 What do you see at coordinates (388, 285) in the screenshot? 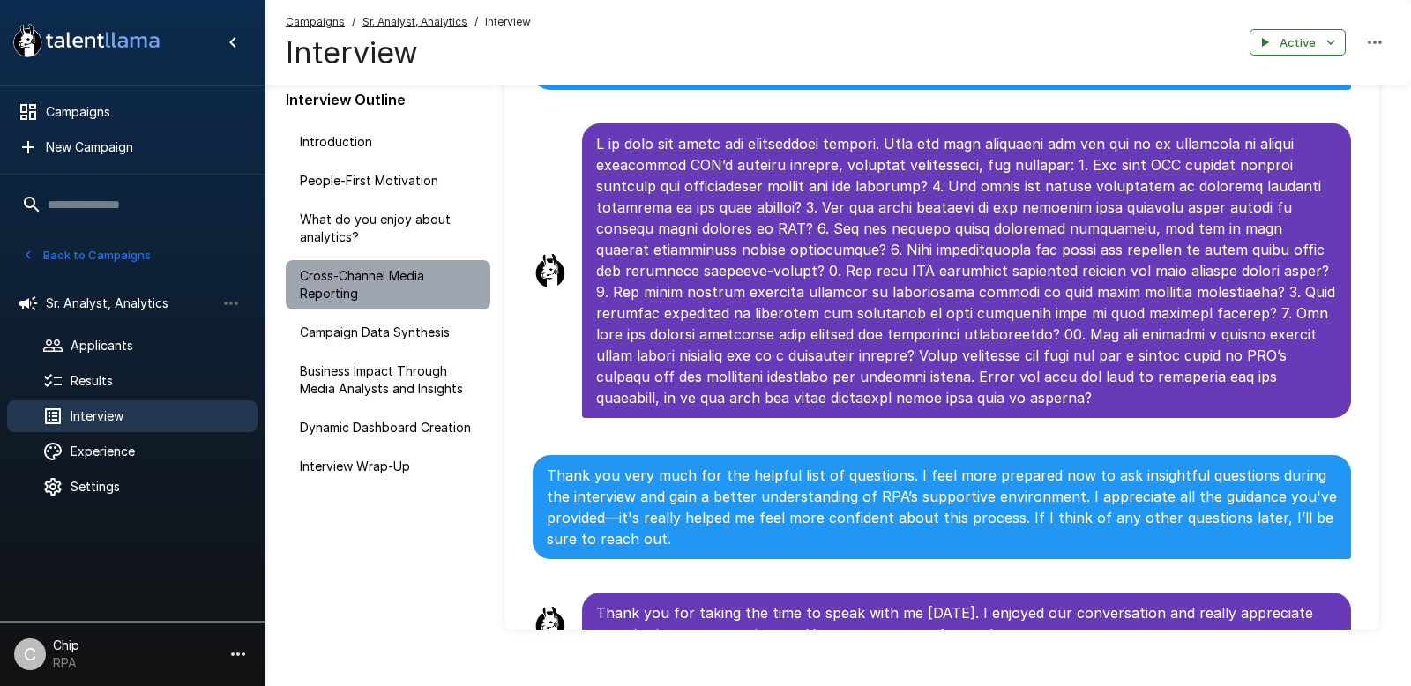
I see `div: Cross-Channel Media Reporting` at bounding box center [388, 285].